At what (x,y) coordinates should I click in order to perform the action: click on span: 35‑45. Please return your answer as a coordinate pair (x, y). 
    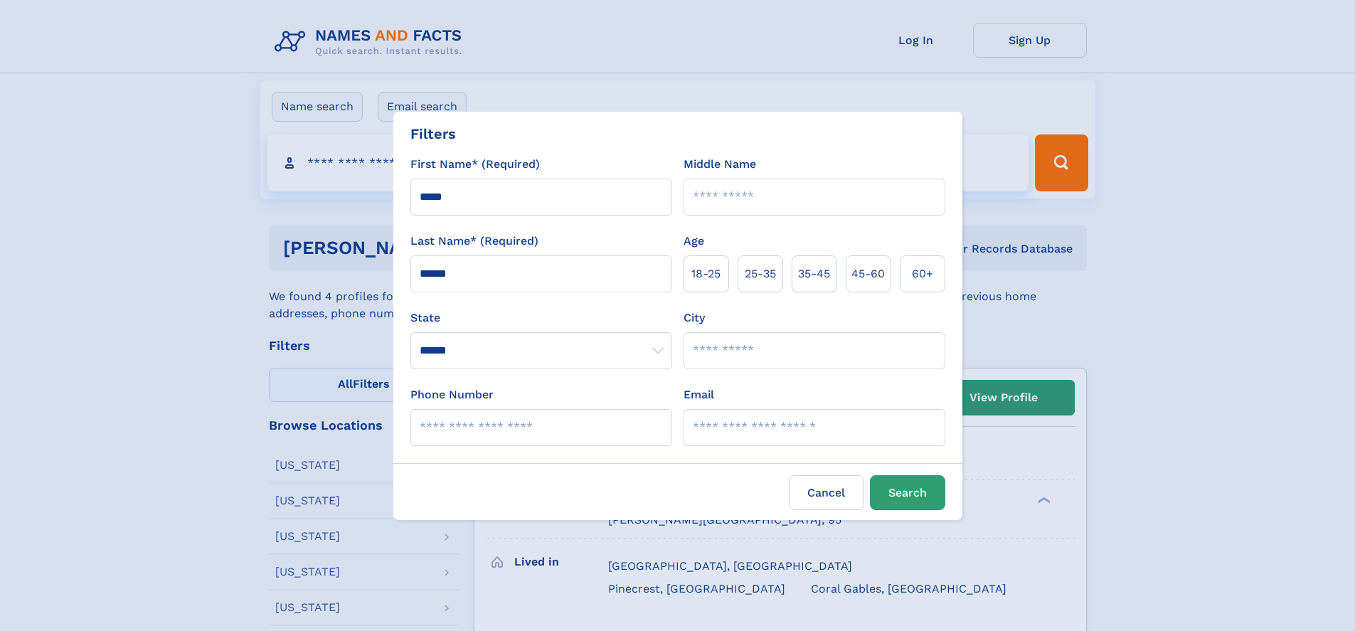
    Looking at the image, I should click on (814, 274).